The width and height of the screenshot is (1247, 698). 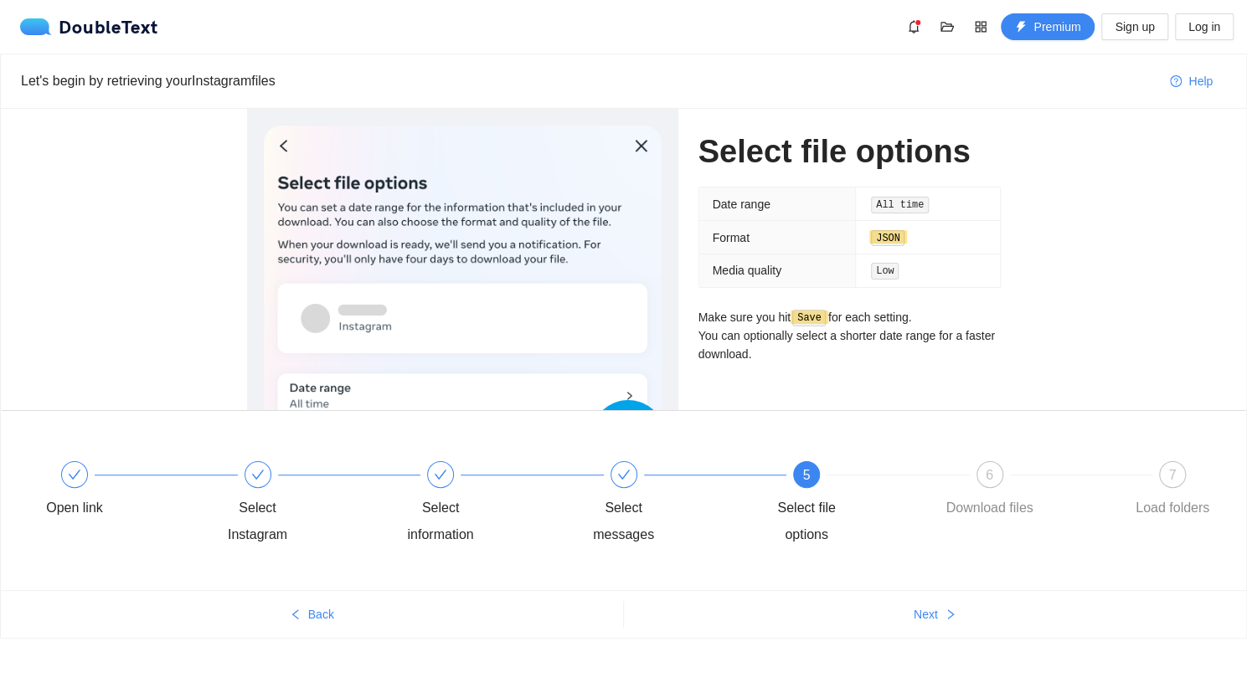 I want to click on span: 6, so click(x=989, y=475).